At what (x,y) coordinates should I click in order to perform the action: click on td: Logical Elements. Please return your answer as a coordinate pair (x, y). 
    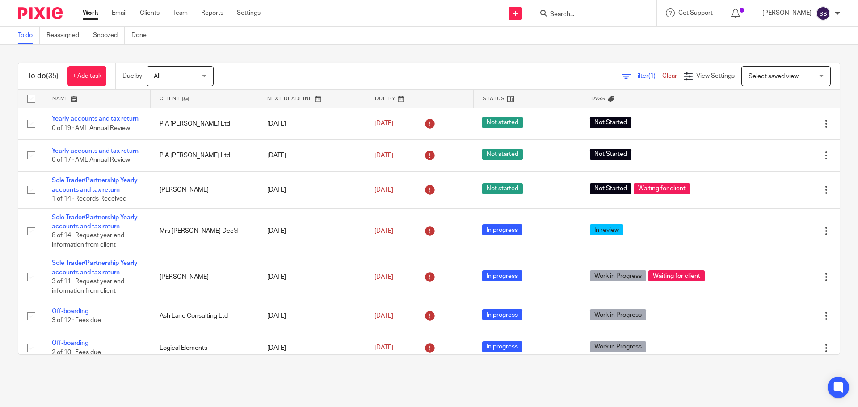
    Looking at the image, I should click on (204, 348).